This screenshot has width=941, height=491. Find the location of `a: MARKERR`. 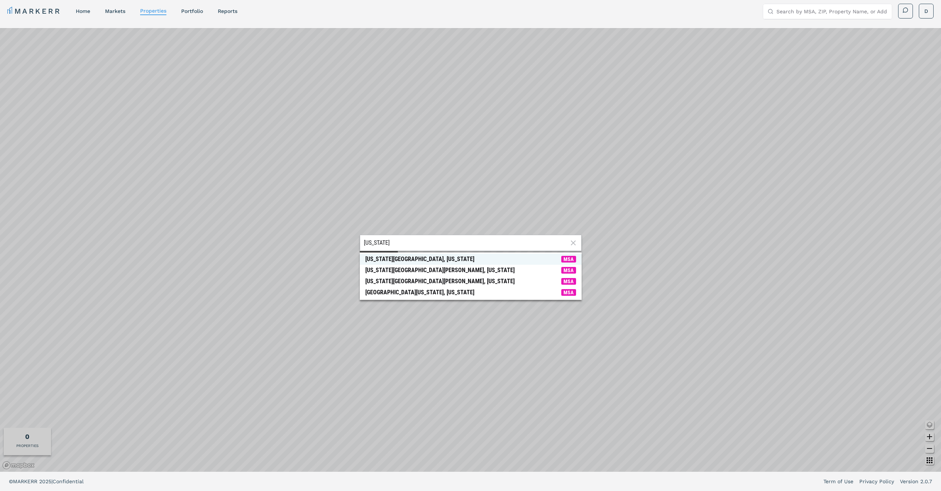

a: MARKERR is located at coordinates (34, 11).